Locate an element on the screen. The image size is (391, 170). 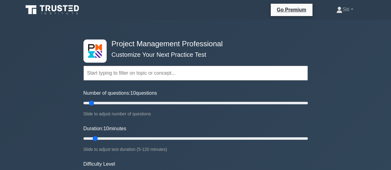
a: Siti is located at coordinates (344, 10).